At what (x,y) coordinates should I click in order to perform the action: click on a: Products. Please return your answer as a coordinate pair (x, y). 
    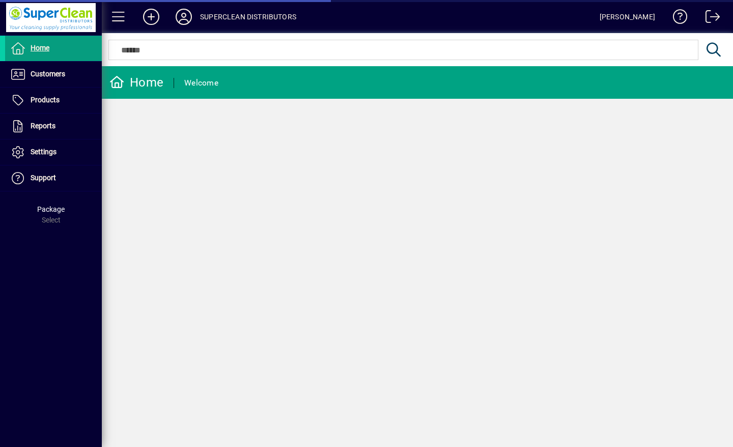
    Looking at the image, I should click on (53, 100).